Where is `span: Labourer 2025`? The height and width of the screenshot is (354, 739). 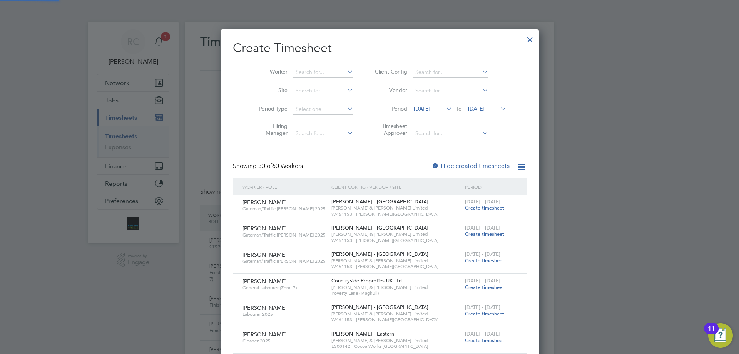
span: Labourer 2025 is located at coordinates (284, 314).